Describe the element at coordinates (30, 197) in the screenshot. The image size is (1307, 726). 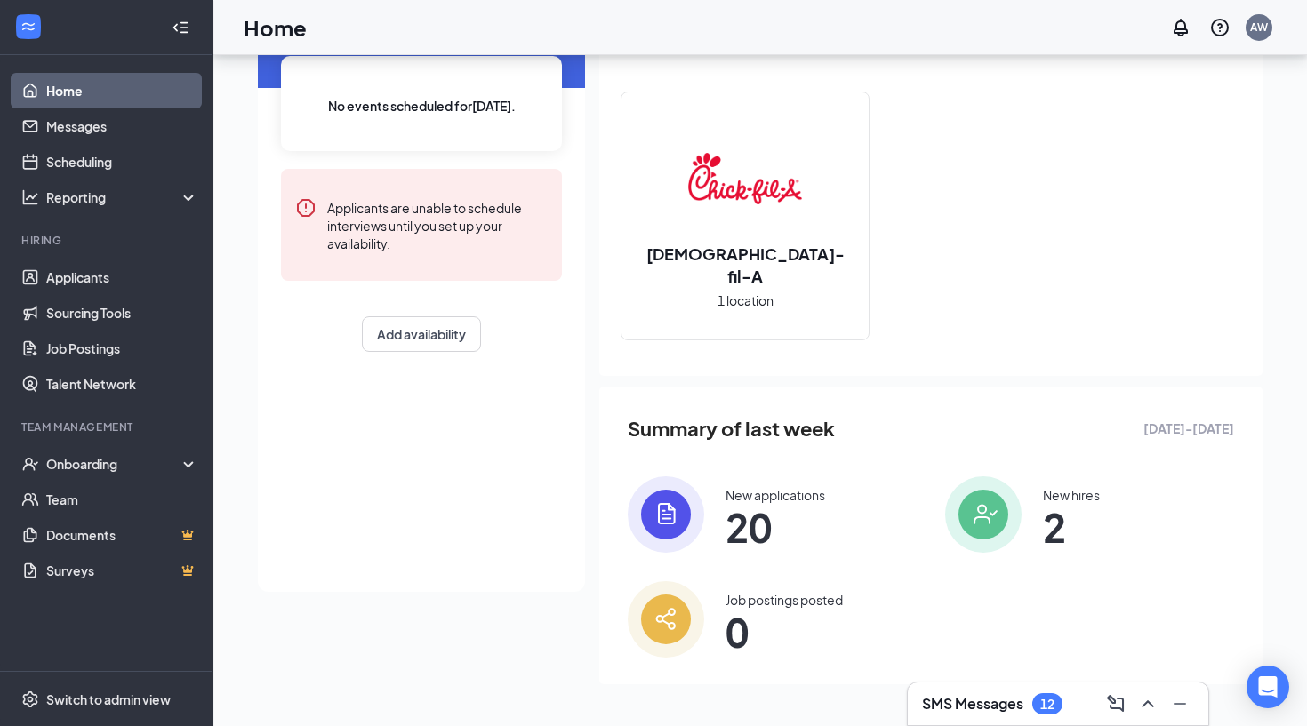
I see `svg: Analysis` at that location.